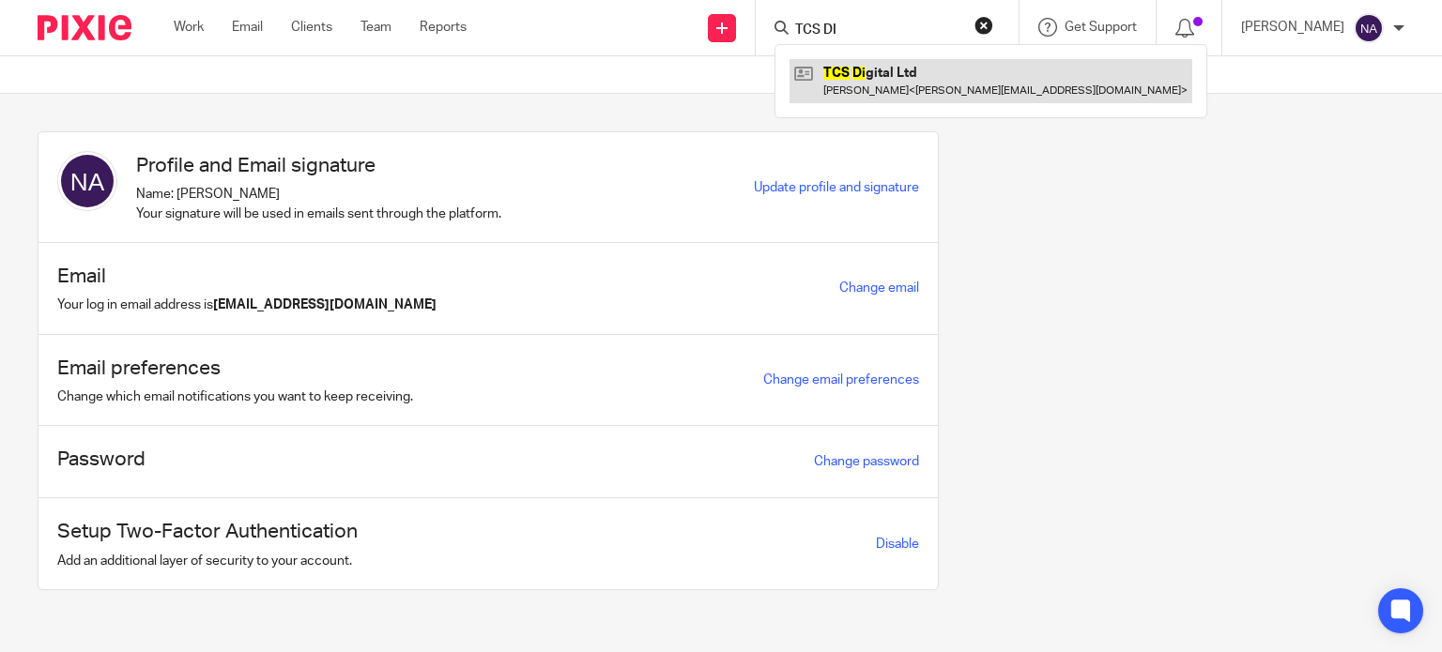 The image size is (1442, 652). I want to click on p: Add an additional layer of security to your account., so click(207, 561).